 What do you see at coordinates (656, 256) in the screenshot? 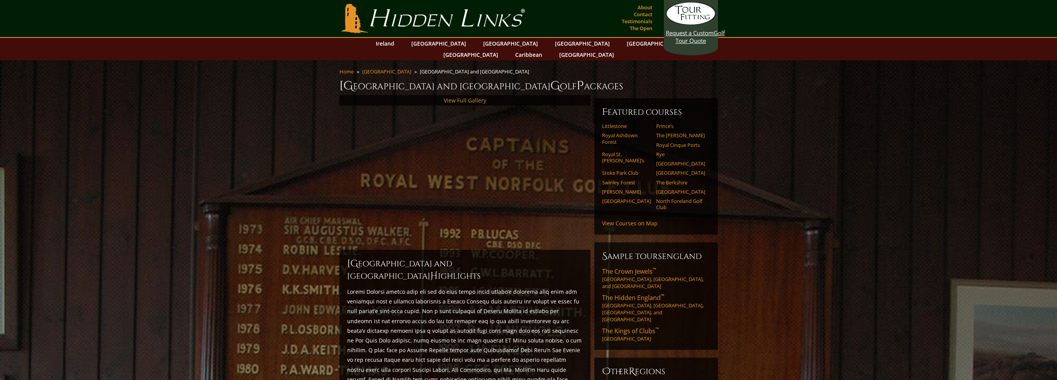
I see `h6: Sample ToursEngland` at bounding box center [656, 256].